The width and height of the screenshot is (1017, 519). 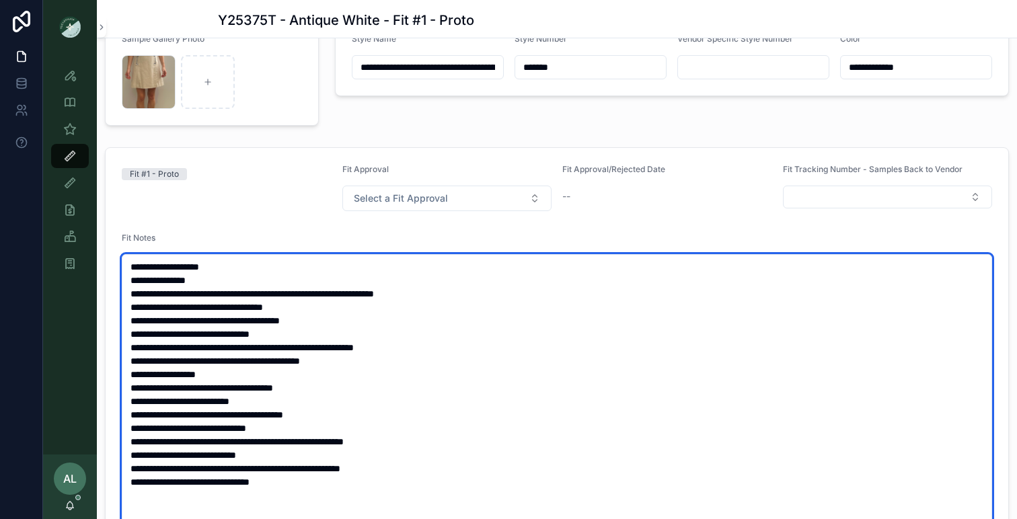 I want to click on span: Fit Tracking Number - Samples Back to Vendor, so click(x=873, y=169).